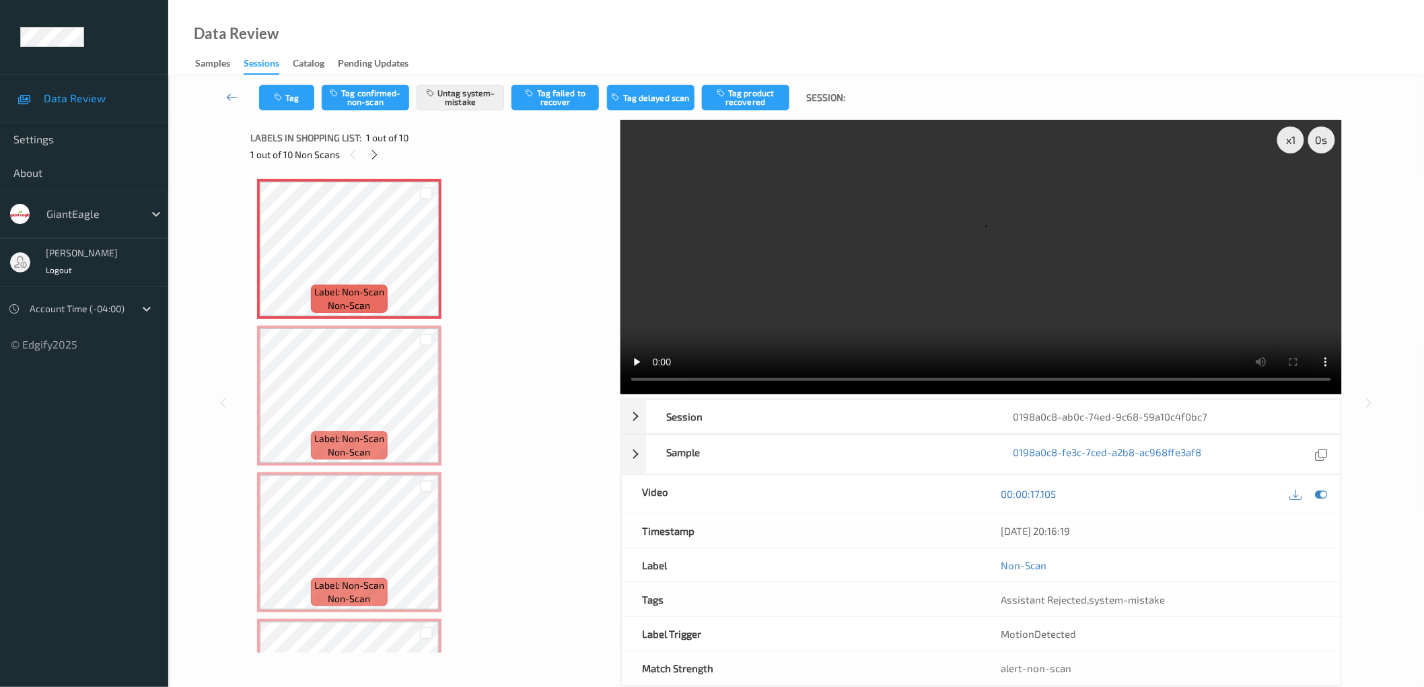 The image size is (1424, 687). Describe the element at coordinates (801, 599) in the screenshot. I see `div: Tags` at that location.